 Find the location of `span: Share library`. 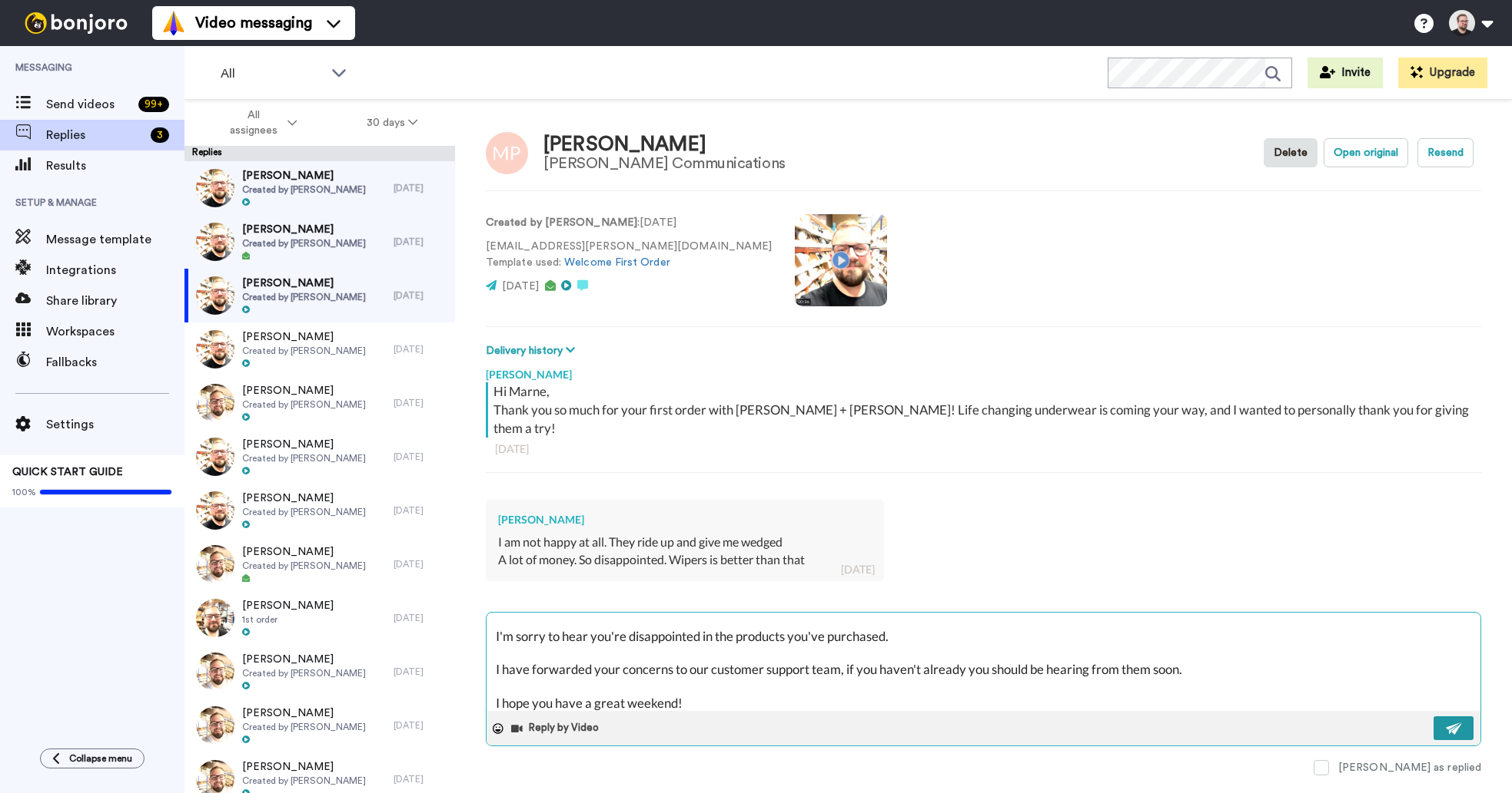

span: Share library is located at coordinates (115, 301).